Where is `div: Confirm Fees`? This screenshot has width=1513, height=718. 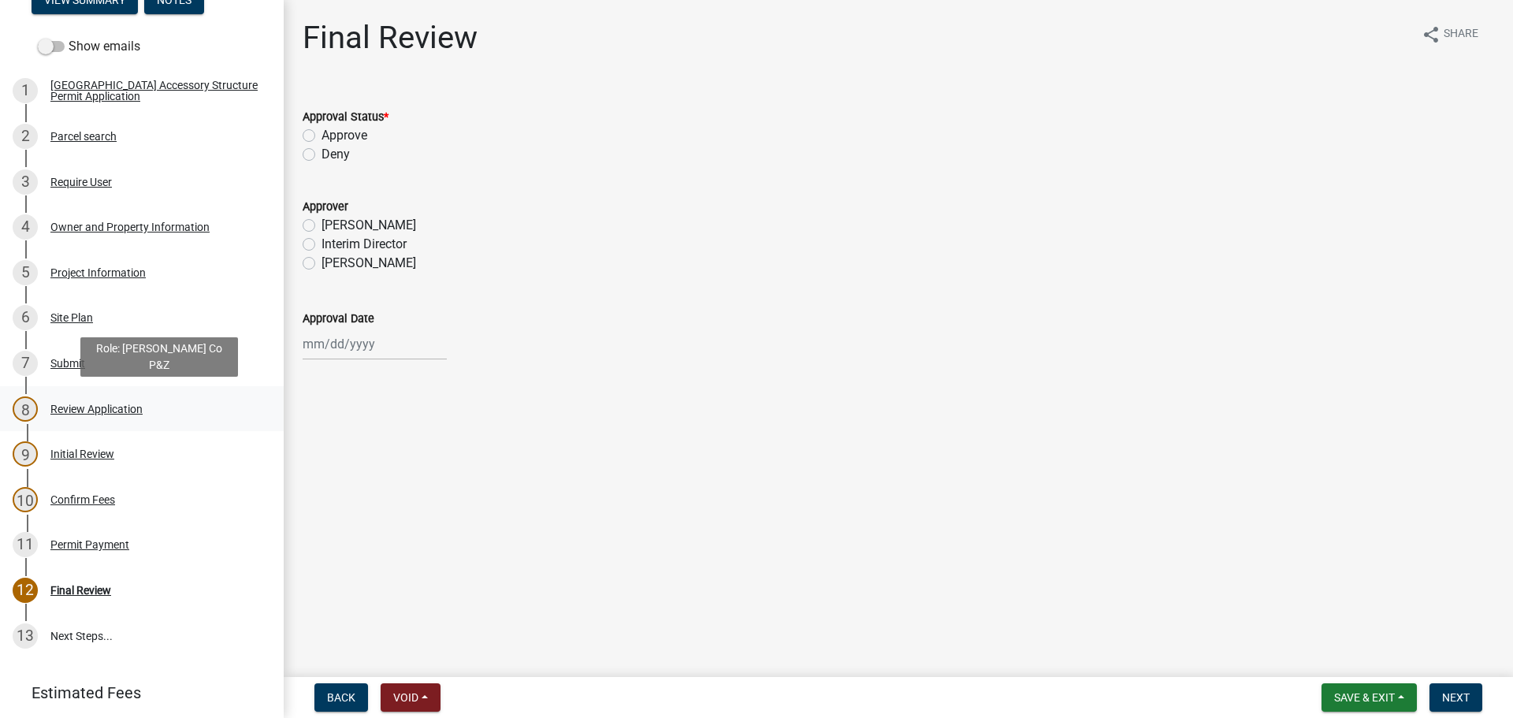
div: Confirm Fees is located at coordinates (83, 500).